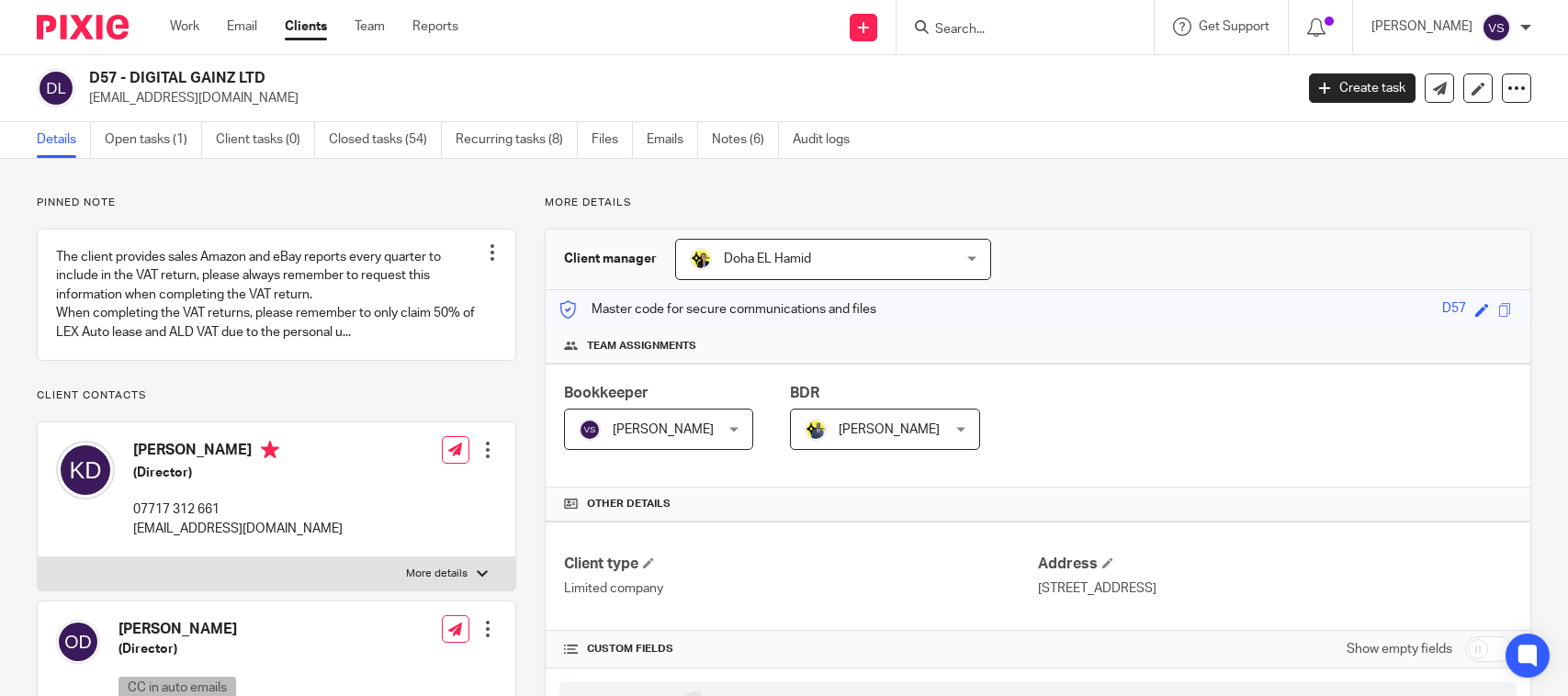 Image resolution: width=1568 pixels, height=696 pixels. I want to click on a: Clients, so click(306, 27).